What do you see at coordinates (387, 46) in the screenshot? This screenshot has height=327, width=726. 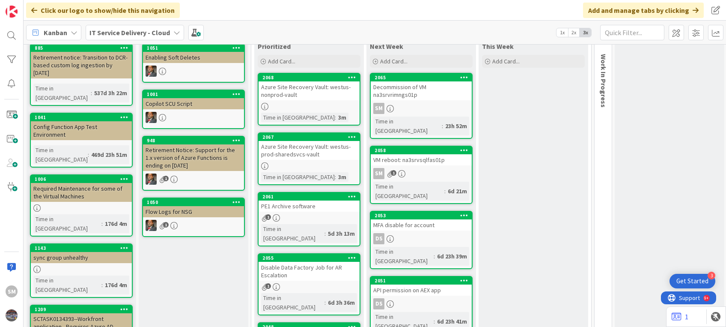 I see `span: Next Week` at bounding box center [387, 46].